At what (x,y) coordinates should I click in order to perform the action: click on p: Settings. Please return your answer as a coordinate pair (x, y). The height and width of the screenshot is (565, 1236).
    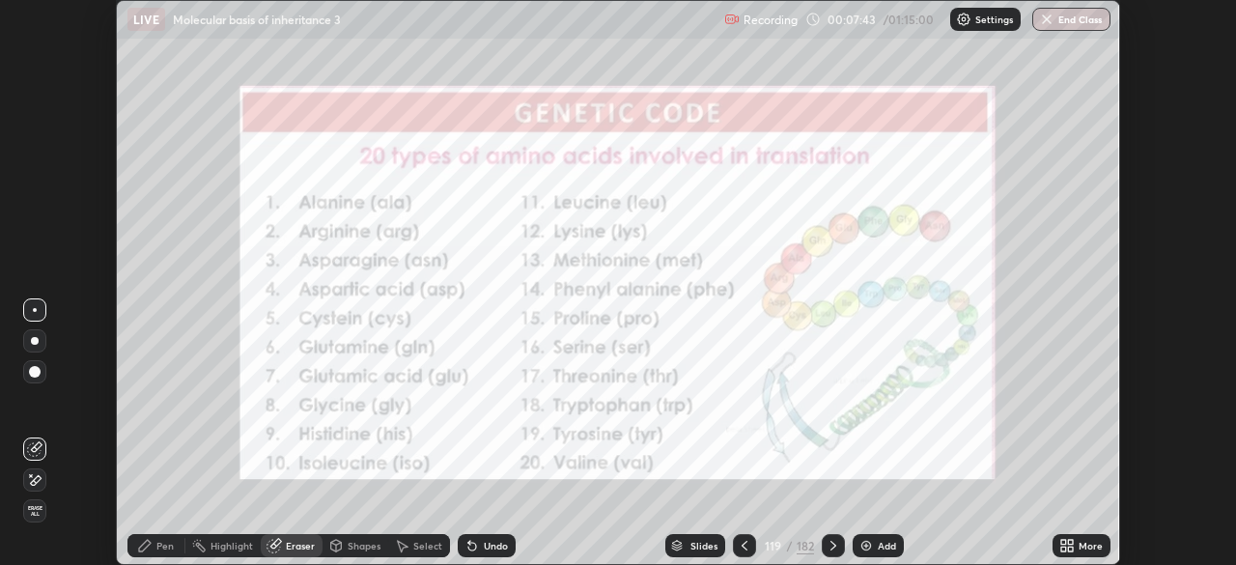
    Looking at the image, I should click on (994, 19).